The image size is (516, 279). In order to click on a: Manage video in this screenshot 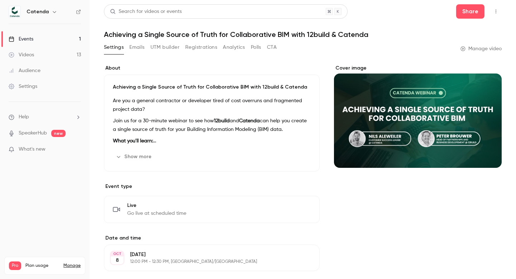, I will do `click(481, 49)`.